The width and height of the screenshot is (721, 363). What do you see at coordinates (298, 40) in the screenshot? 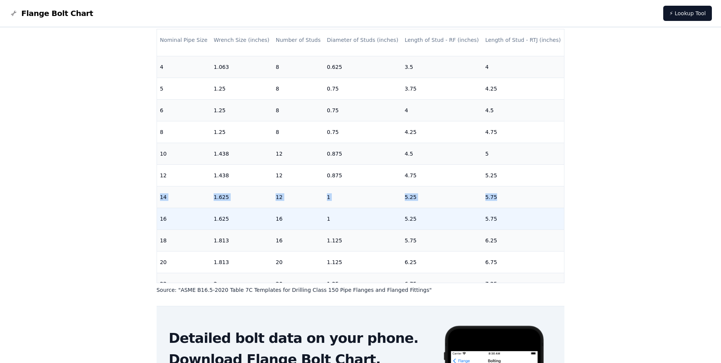
I see `th: Number of Studs` at bounding box center [298, 40].